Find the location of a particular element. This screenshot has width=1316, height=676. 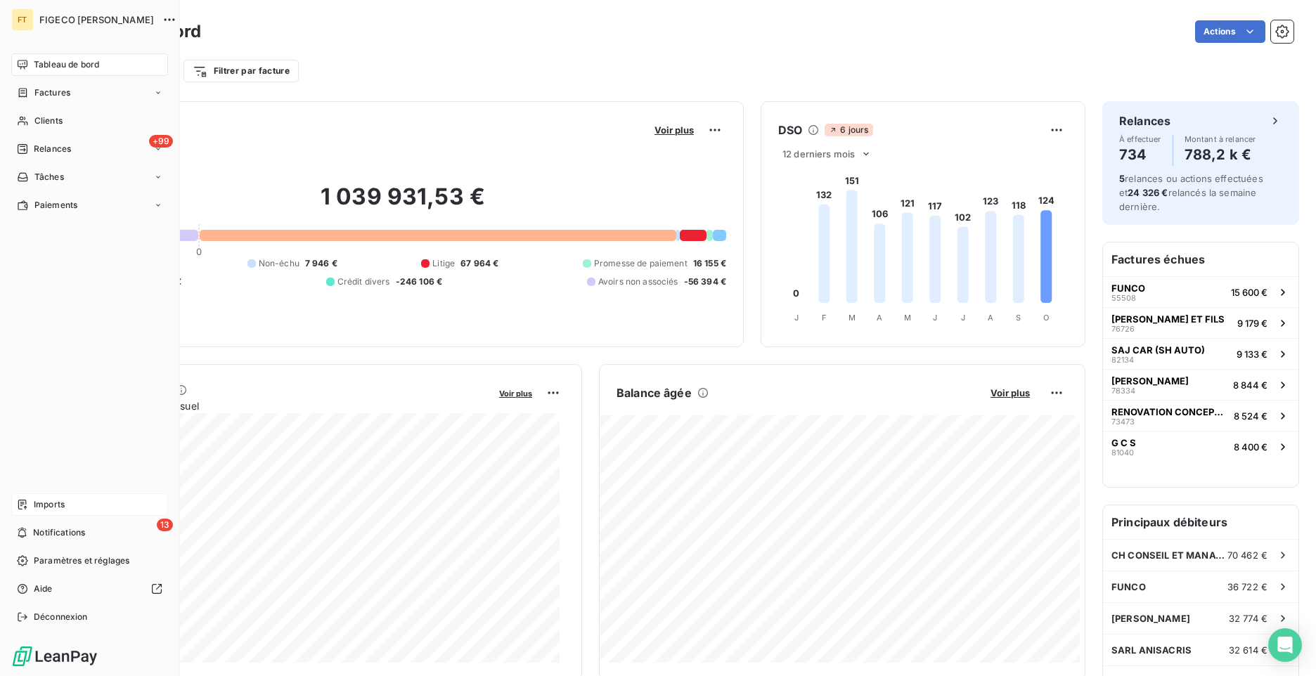

tspan: O is located at coordinates (1046, 318).